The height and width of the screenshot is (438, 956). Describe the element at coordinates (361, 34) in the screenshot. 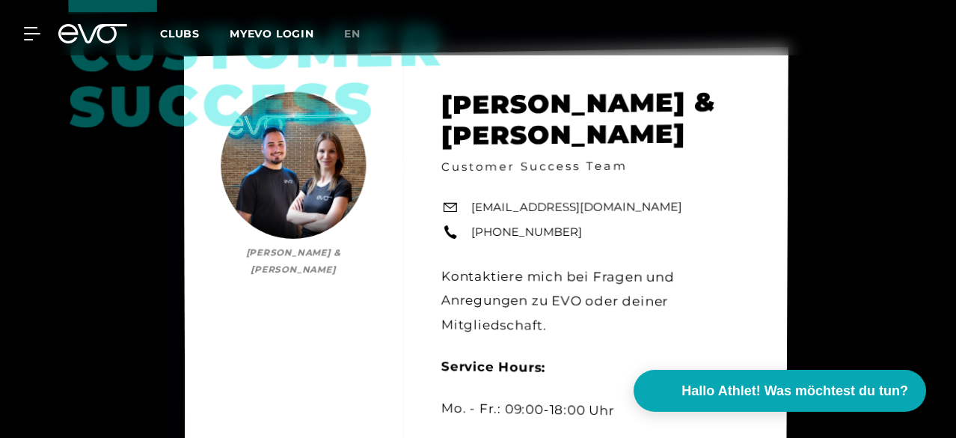

I see `a: en` at that location.